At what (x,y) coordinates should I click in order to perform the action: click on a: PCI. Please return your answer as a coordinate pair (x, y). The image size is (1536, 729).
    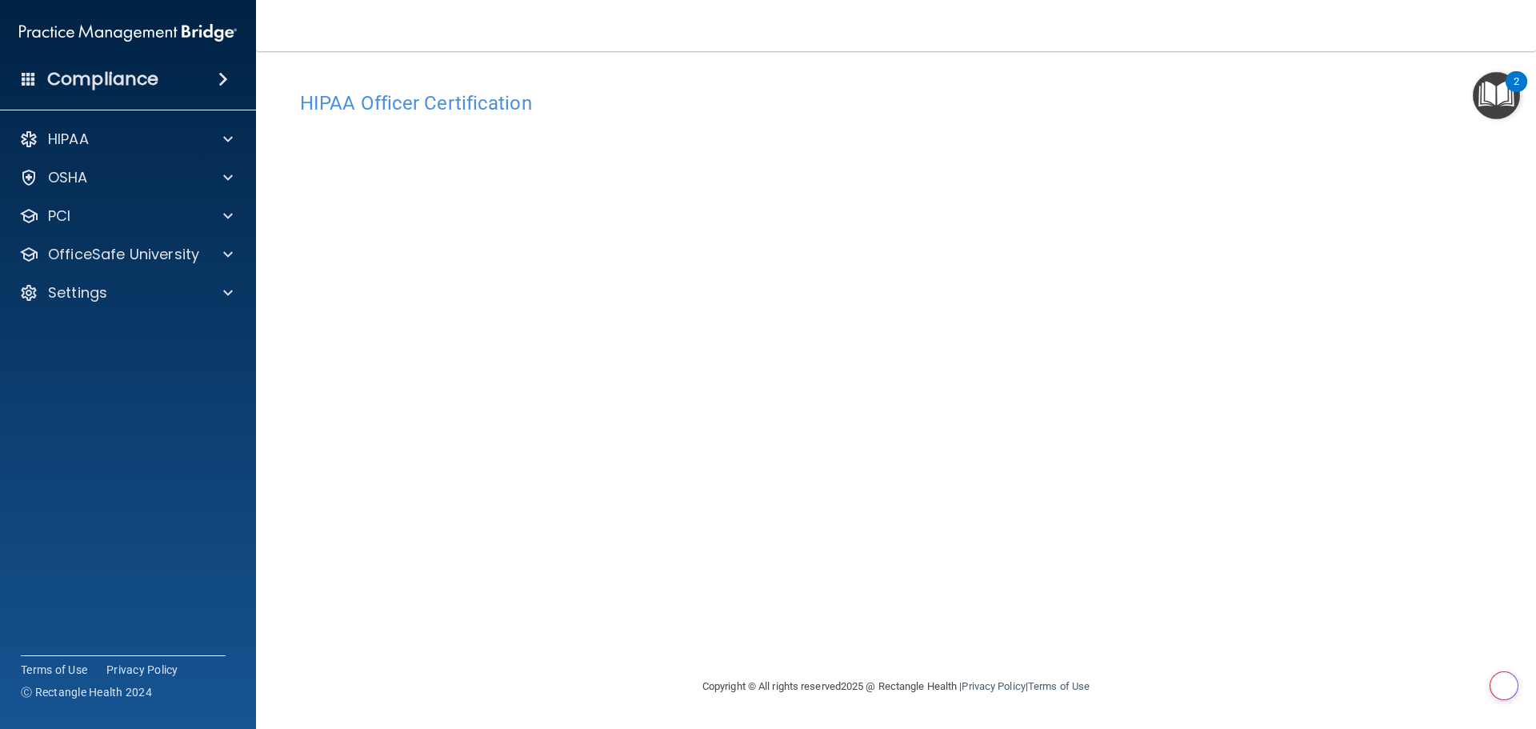
    Looking at the image, I should click on (126, 216).